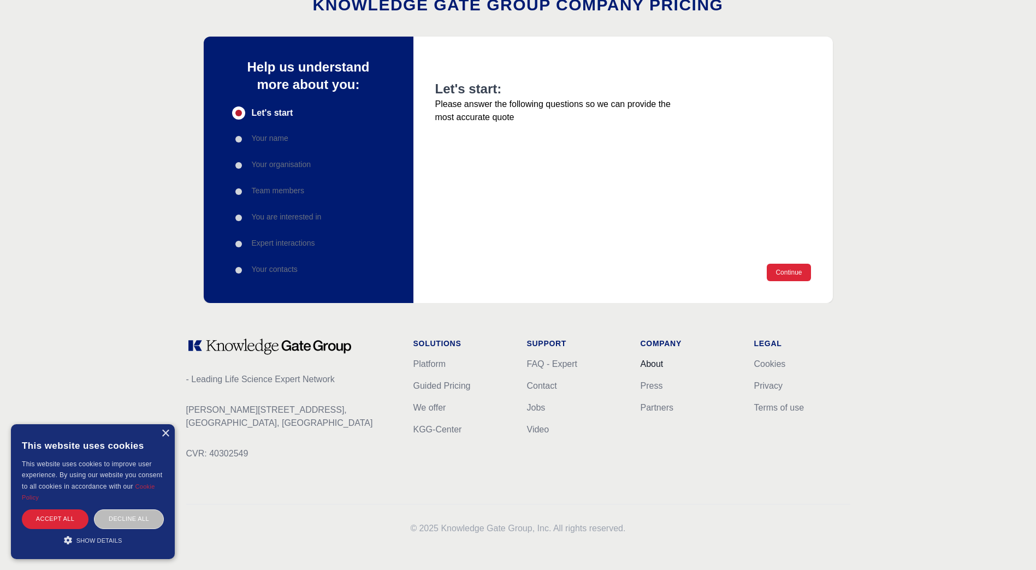  Describe the element at coordinates (437, 429) in the screenshot. I see `a: KGG-Center` at that location.